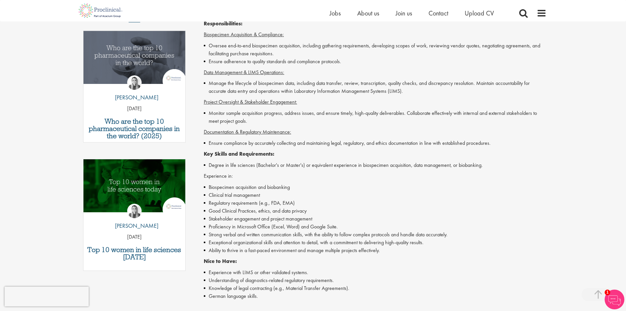  What do you see at coordinates (244, 72) in the screenshot?
I see `span: Data Management & LIMS Operations:` at bounding box center [244, 72].